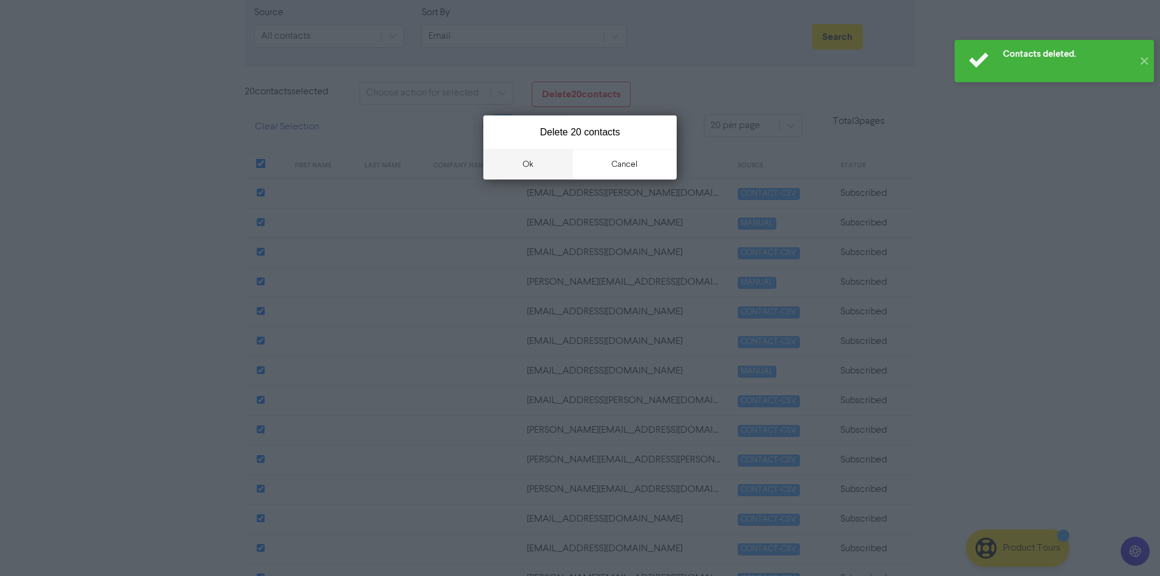 This screenshot has width=1160, height=576. I want to click on div: Chat Widget, so click(1130, 547).